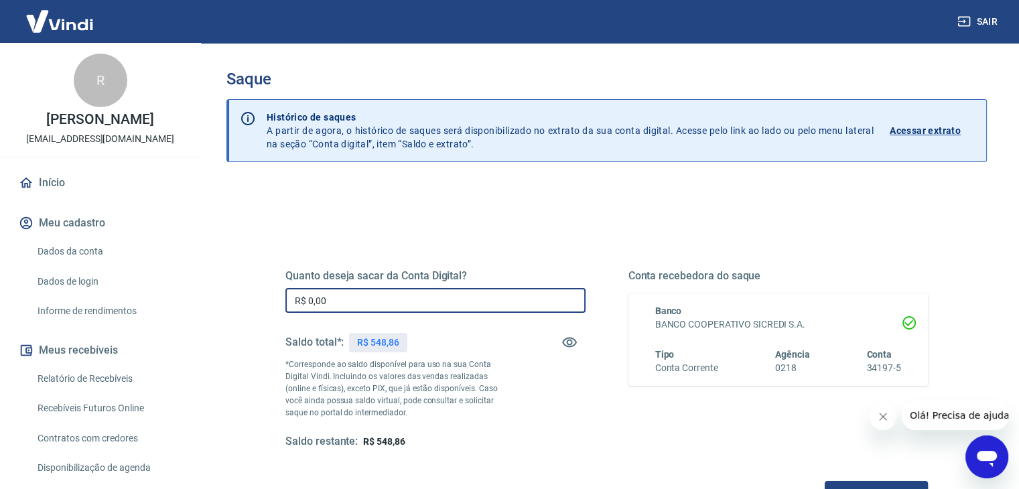  I want to click on a: Dados da conta, so click(108, 251).